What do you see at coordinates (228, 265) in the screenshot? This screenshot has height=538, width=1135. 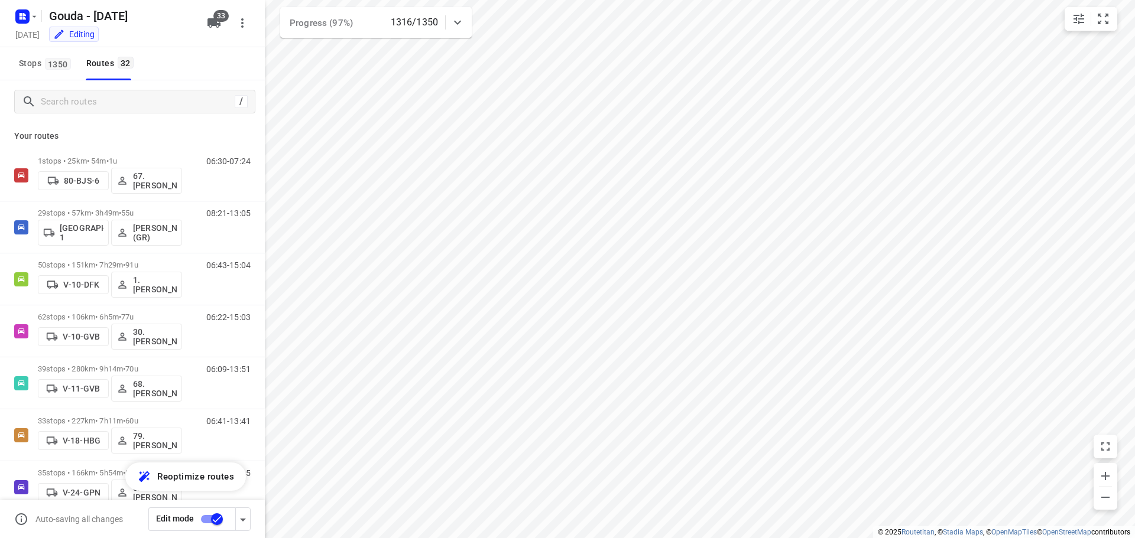 I see `p: 06:43-15:04` at bounding box center [228, 265].